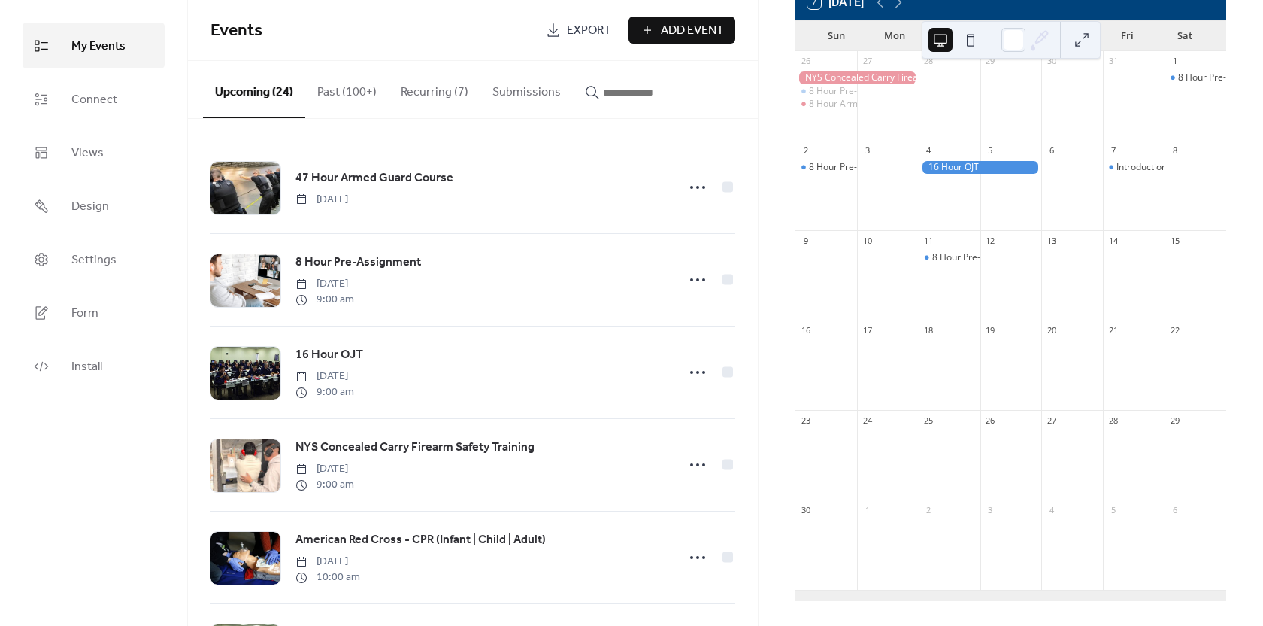  Describe the element at coordinates (990, 240) in the screenshot. I see `div: 12` at that location.